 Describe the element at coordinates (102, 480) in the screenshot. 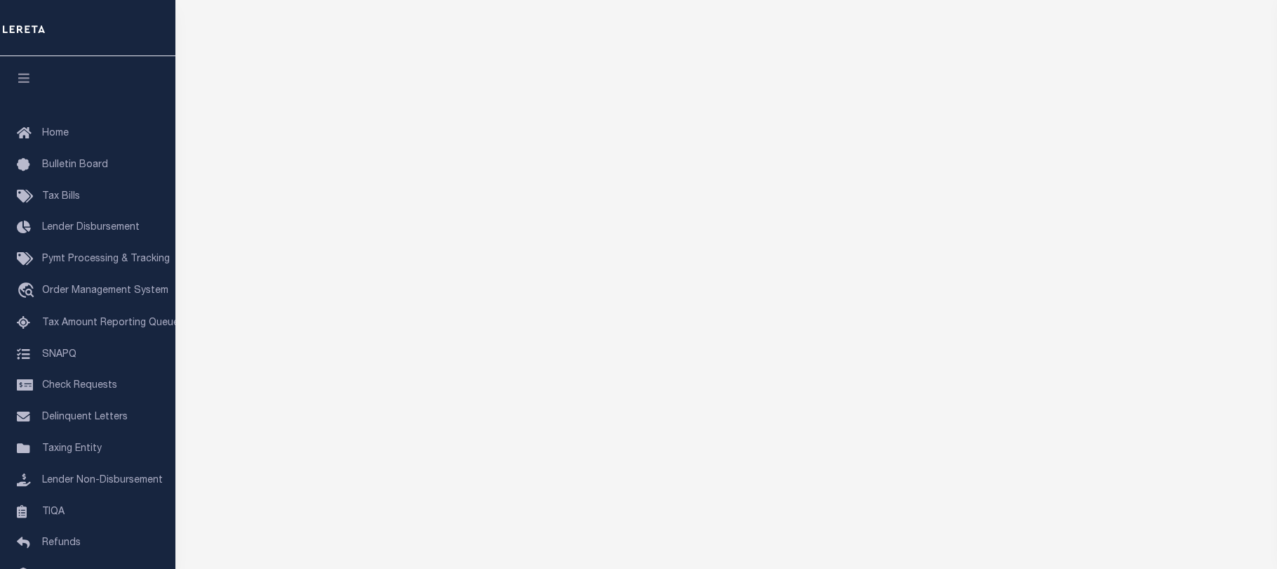

I see `span: Lender Non-Disbursement` at that location.